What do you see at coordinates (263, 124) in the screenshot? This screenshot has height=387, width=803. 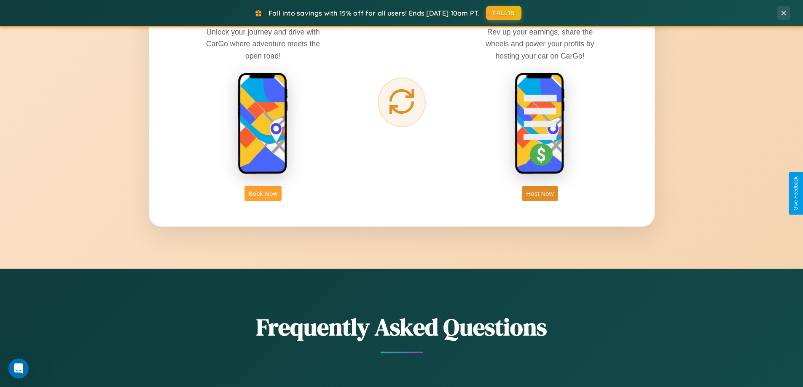 I see `img: rent phone` at bounding box center [263, 124].